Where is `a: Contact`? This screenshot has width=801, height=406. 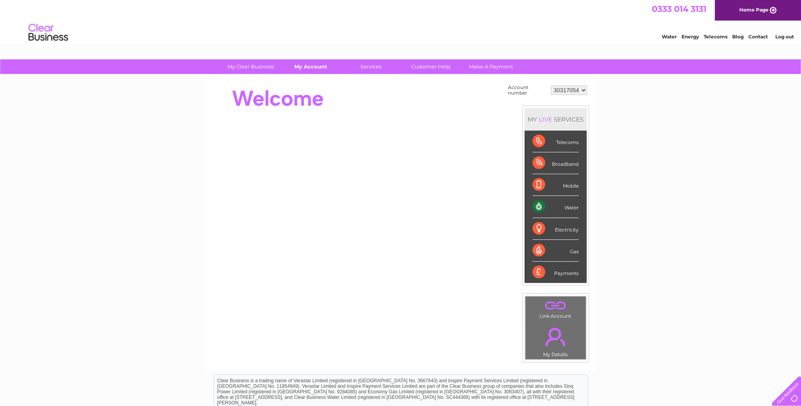 a: Contact is located at coordinates (758, 36).